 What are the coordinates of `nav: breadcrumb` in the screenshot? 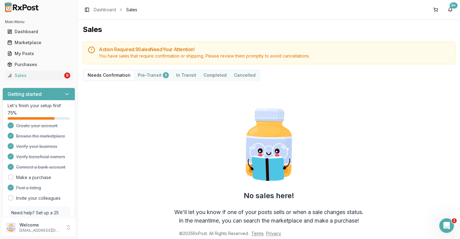 It's located at (115, 10).